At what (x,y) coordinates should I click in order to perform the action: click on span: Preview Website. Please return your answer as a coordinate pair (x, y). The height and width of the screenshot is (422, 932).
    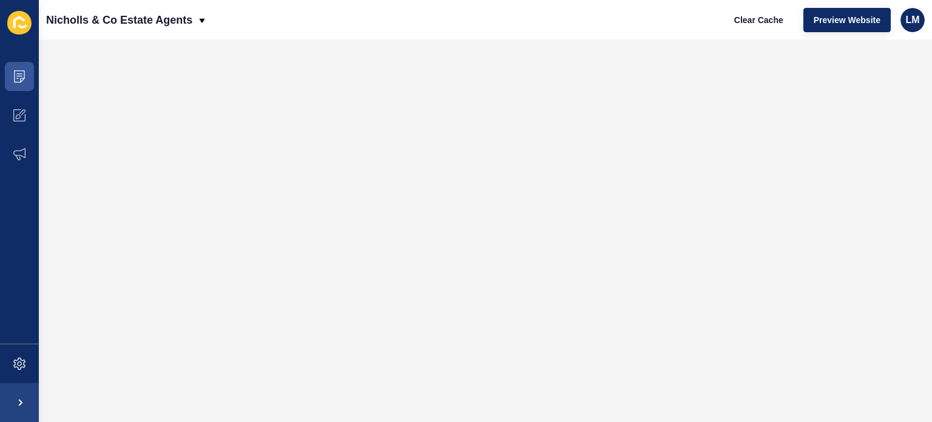
    Looking at the image, I should click on (847, 20).